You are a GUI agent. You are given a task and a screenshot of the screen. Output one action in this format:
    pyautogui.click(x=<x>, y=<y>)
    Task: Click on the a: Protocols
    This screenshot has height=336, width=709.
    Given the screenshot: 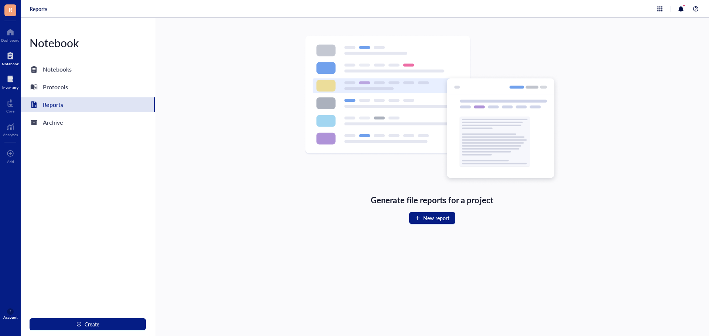 What is the action you would take?
    pyautogui.click(x=87, y=87)
    